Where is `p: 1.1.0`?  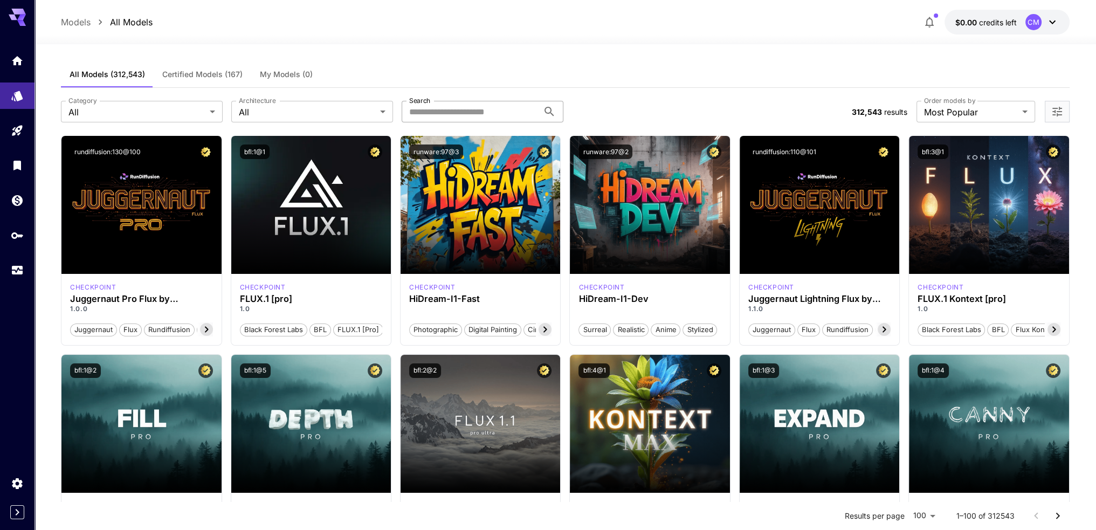
p: 1.1.0 is located at coordinates (819, 309).